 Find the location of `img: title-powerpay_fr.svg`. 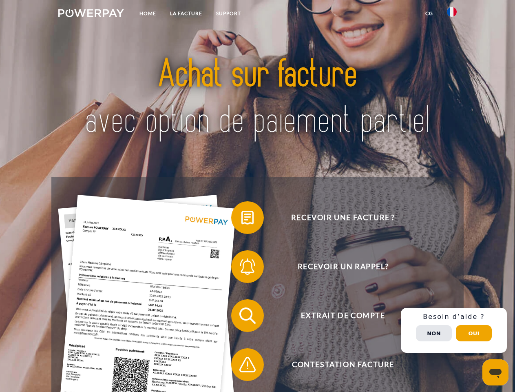

img: title-powerpay_fr.svg is located at coordinates (257, 98).